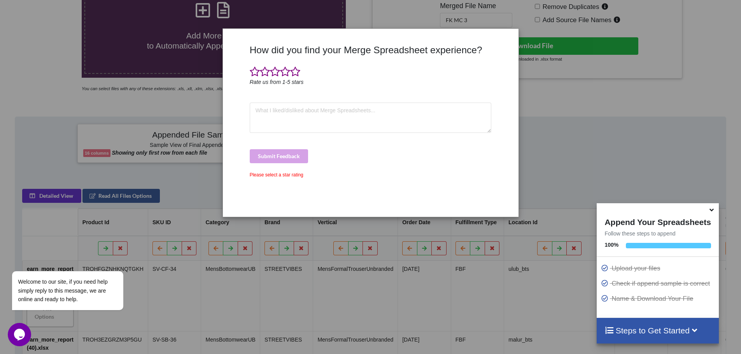 This screenshot has height=354, width=741. I want to click on p: Follow these steps to append, so click(658, 234).